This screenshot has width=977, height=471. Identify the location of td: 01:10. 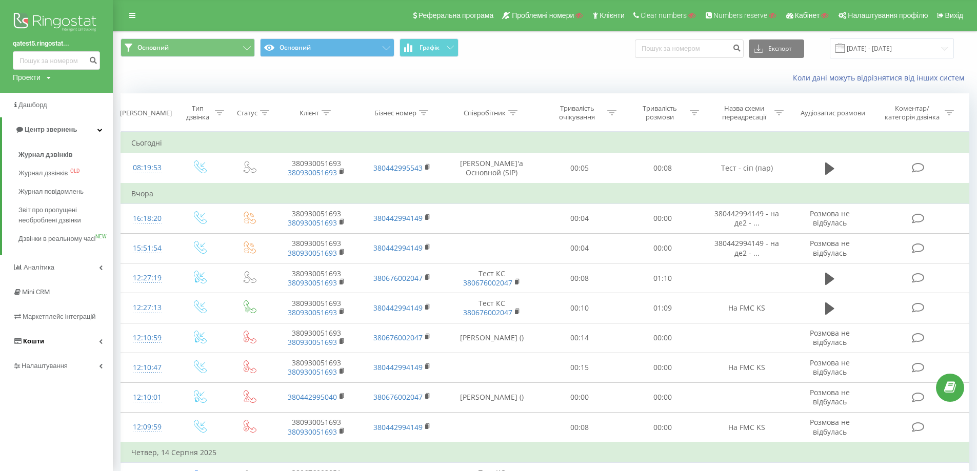
(662, 278).